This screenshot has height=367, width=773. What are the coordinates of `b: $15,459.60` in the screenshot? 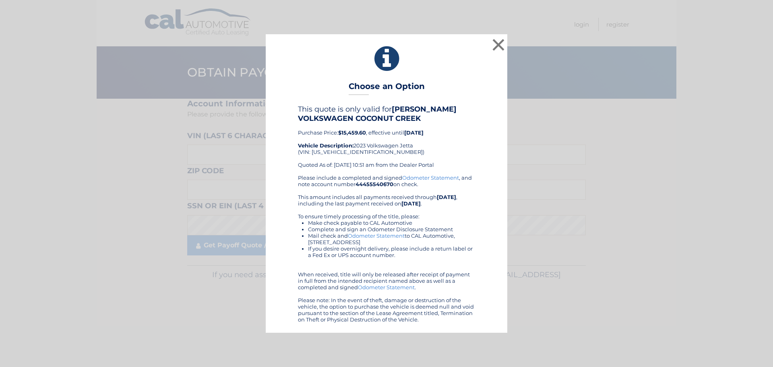 It's located at (352, 132).